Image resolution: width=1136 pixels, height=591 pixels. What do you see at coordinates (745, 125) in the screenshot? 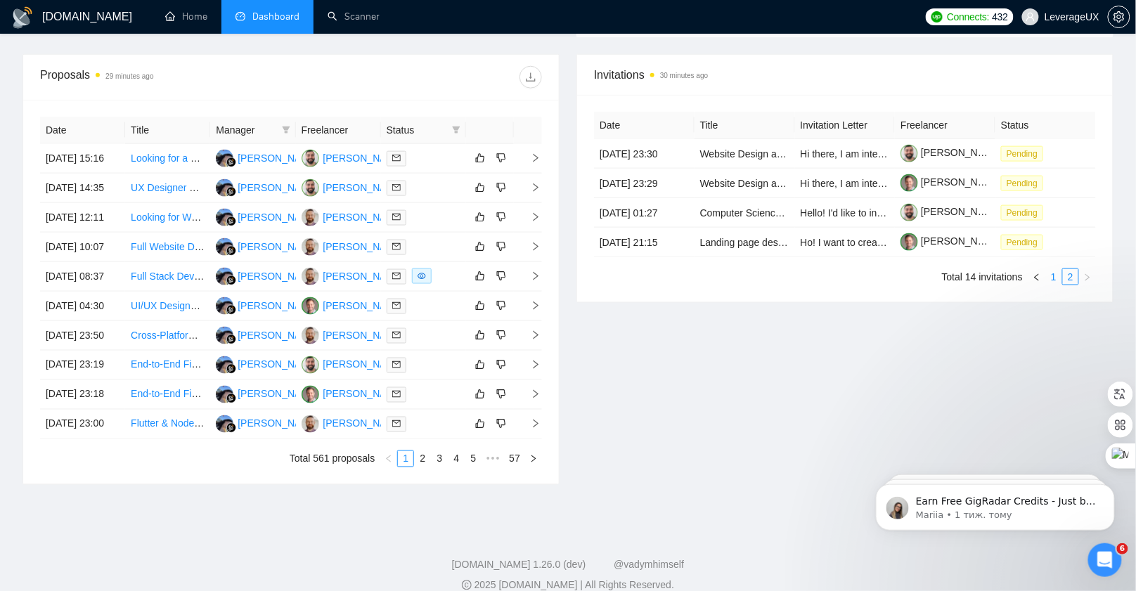
I see `th: Title` at bounding box center [745, 125].